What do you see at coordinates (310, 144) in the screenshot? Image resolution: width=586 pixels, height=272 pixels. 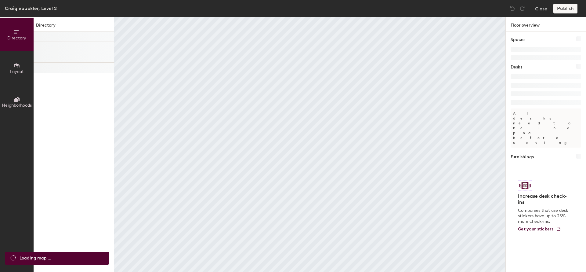 I see `canvas: Map` at bounding box center [310, 144].